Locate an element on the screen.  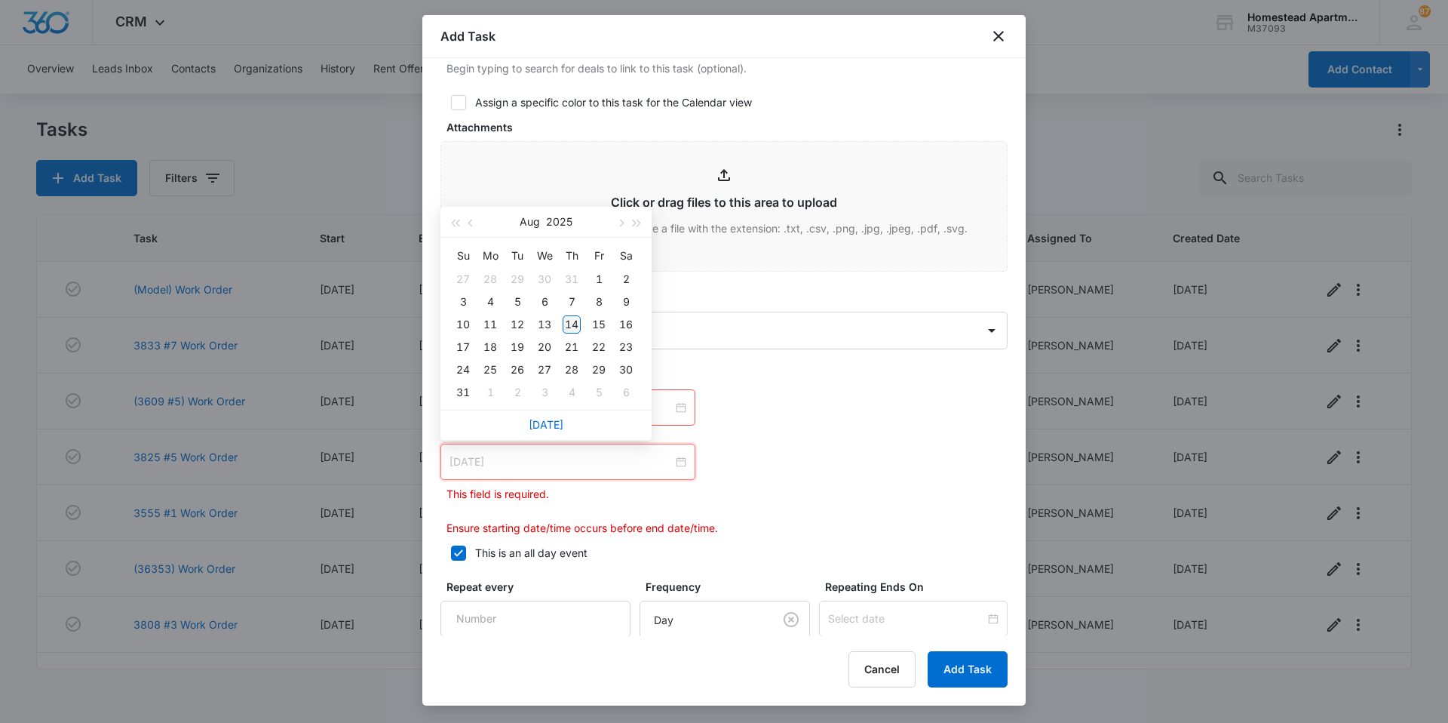
div: 15 is located at coordinates (599, 324).